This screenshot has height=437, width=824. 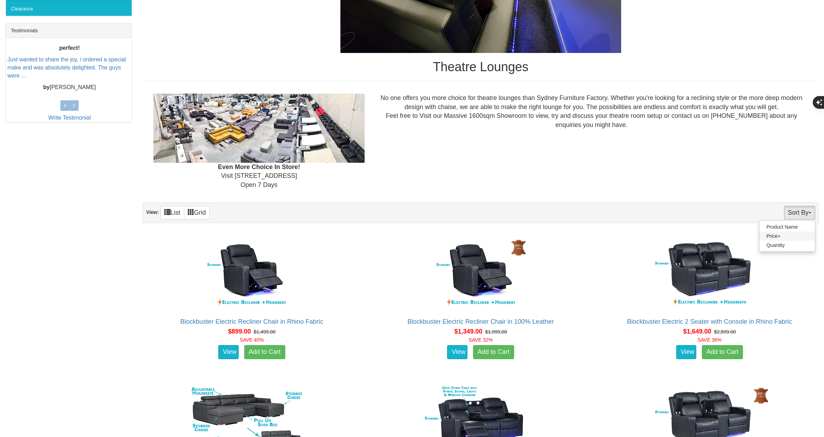 I want to click on strong: View:, so click(x=152, y=212).